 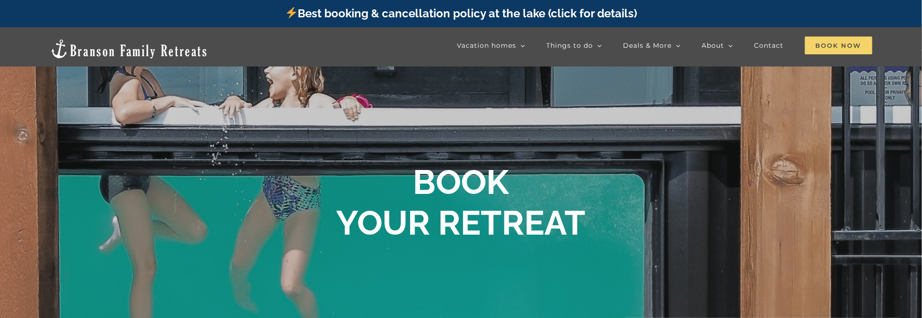 I want to click on span: Things to do, so click(x=570, y=45).